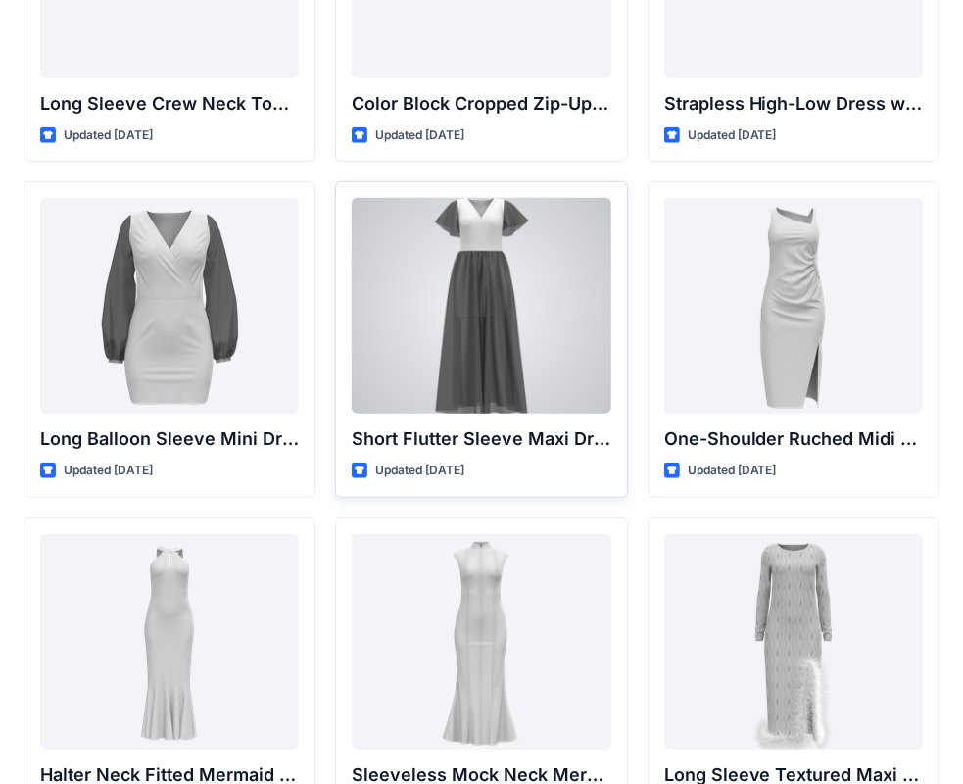 Image resolution: width=963 pixels, height=784 pixels. Describe the element at coordinates (794, 104) in the screenshot. I see `p: Strapless High-Low Dress with Side Bow Detail` at that location.